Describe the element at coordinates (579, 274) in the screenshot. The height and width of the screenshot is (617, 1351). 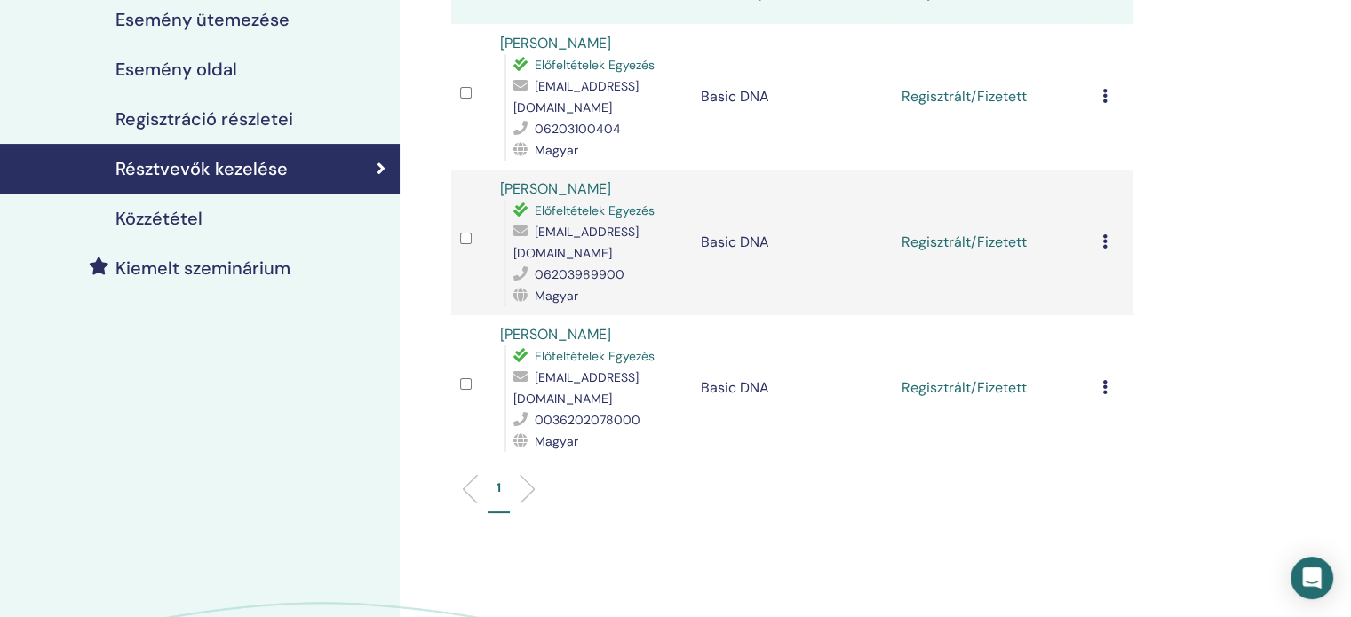
I see `span: 06203989900` at that location.